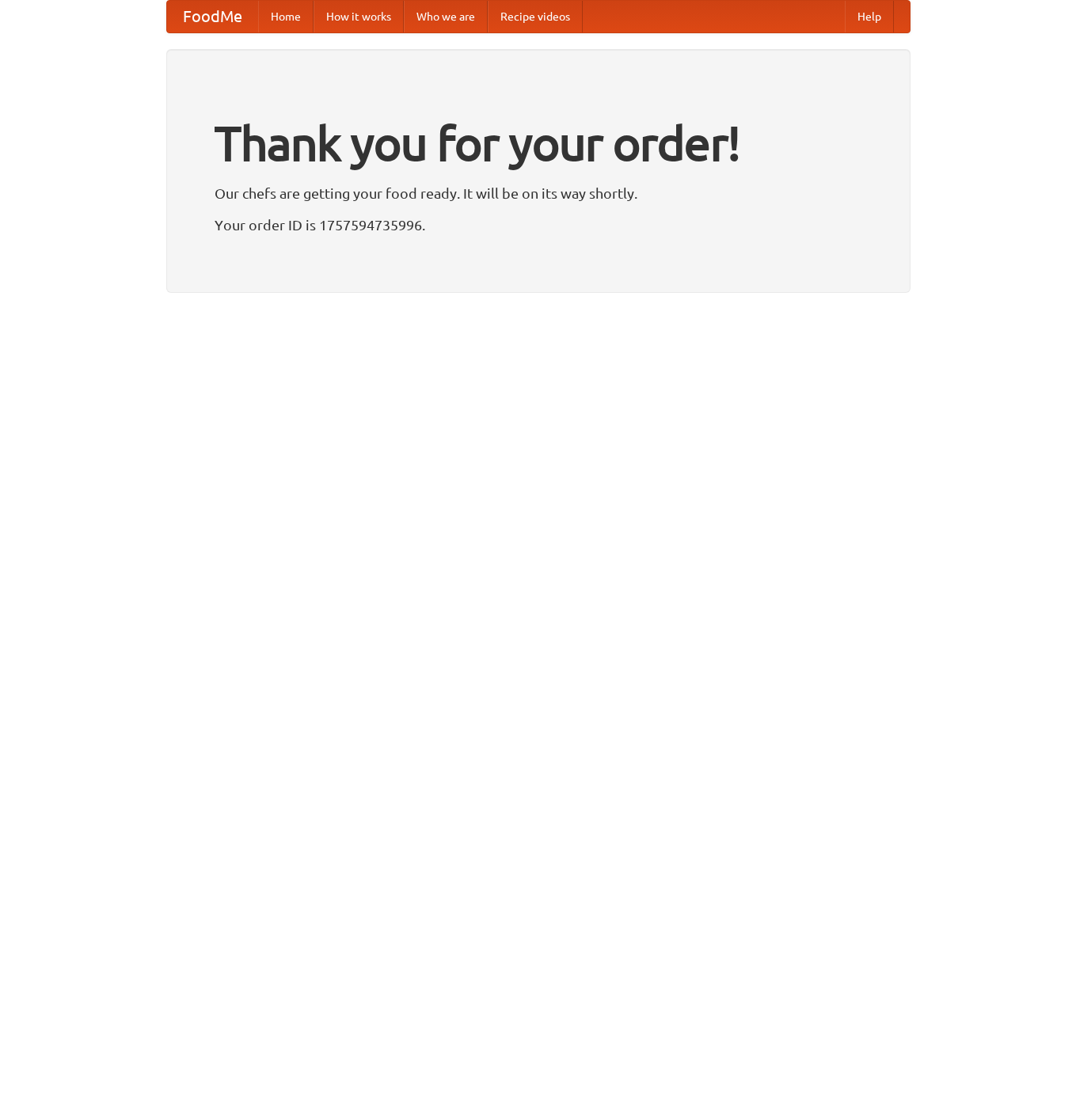 The image size is (1076, 1120). What do you see at coordinates (359, 17) in the screenshot?
I see `a: How it works` at bounding box center [359, 17].